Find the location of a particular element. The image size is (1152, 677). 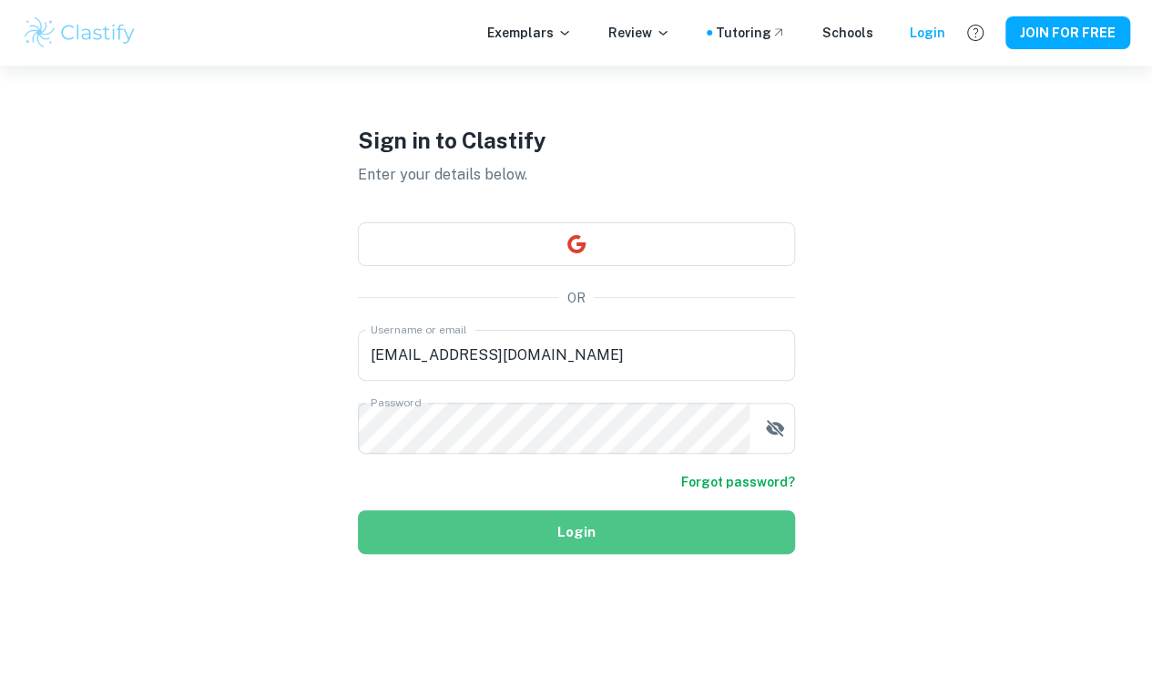

a: Clastify logo is located at coordinates (79, 33).